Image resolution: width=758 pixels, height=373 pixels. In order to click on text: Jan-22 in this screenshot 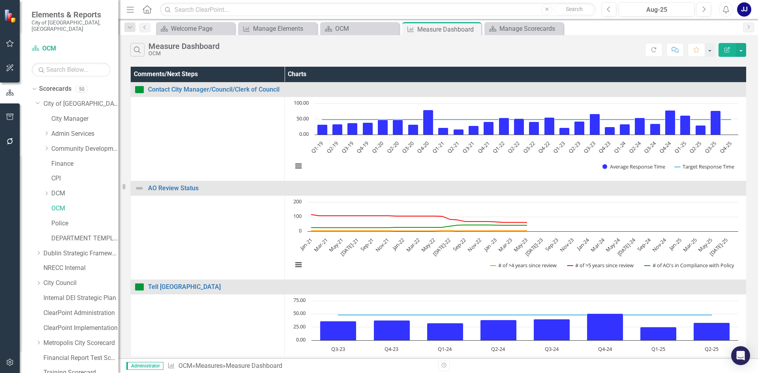, I will do `click(399, 244)`.